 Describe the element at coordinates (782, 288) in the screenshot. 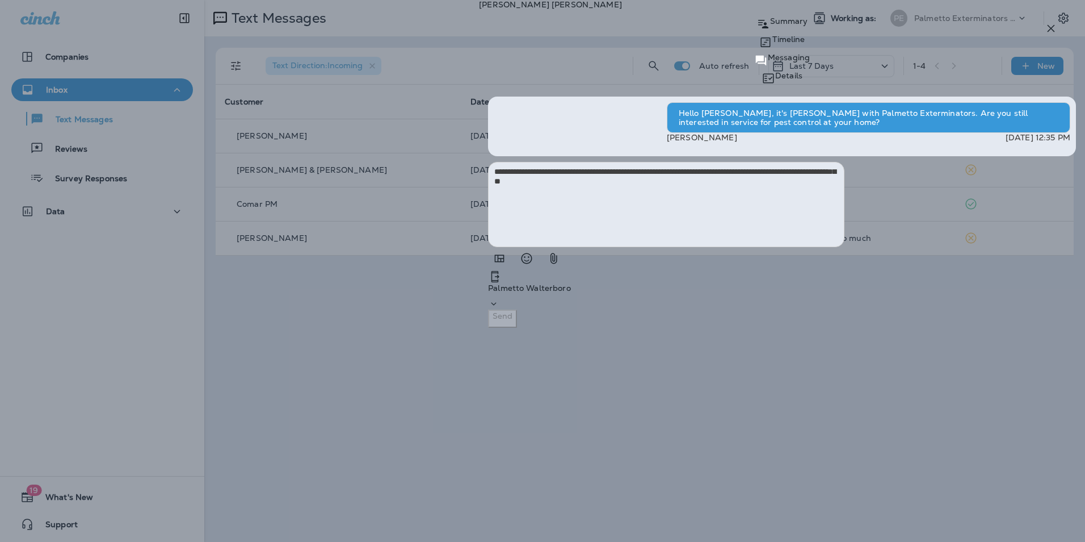

I see `p: Palmetto Walterboro` at that location.